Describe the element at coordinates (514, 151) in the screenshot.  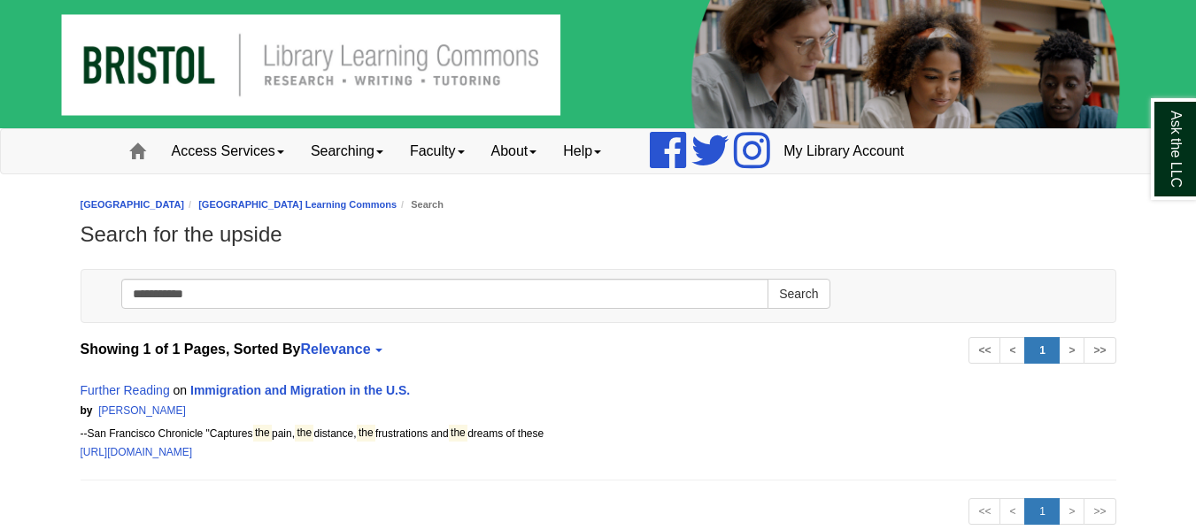
I see `a: About` at that location.